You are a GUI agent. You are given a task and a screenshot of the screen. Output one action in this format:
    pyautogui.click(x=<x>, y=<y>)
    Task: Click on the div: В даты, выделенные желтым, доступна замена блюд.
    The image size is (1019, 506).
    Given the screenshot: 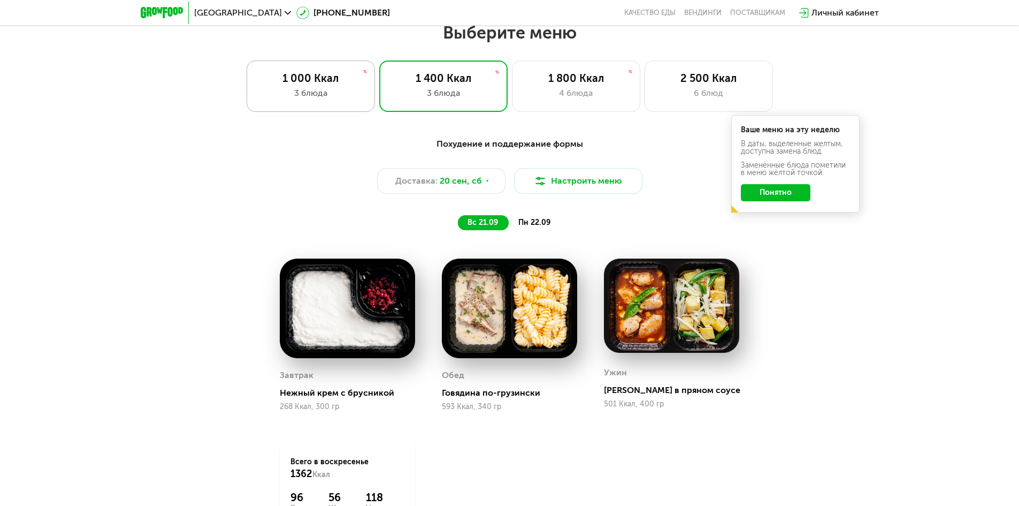 What is the action you would take?
    pyautogui.click(x=796, y=148)
    